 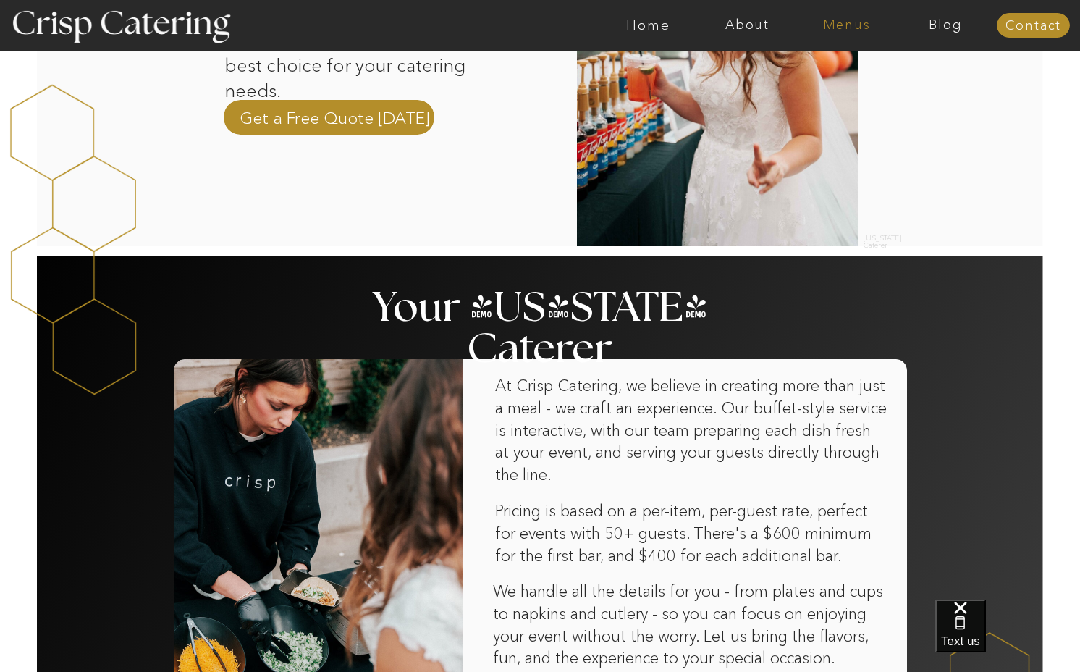 What do you see at coordinates (846, 25) in the screenshot?
I see `nav: Menus` at bounding box center [846, 25].